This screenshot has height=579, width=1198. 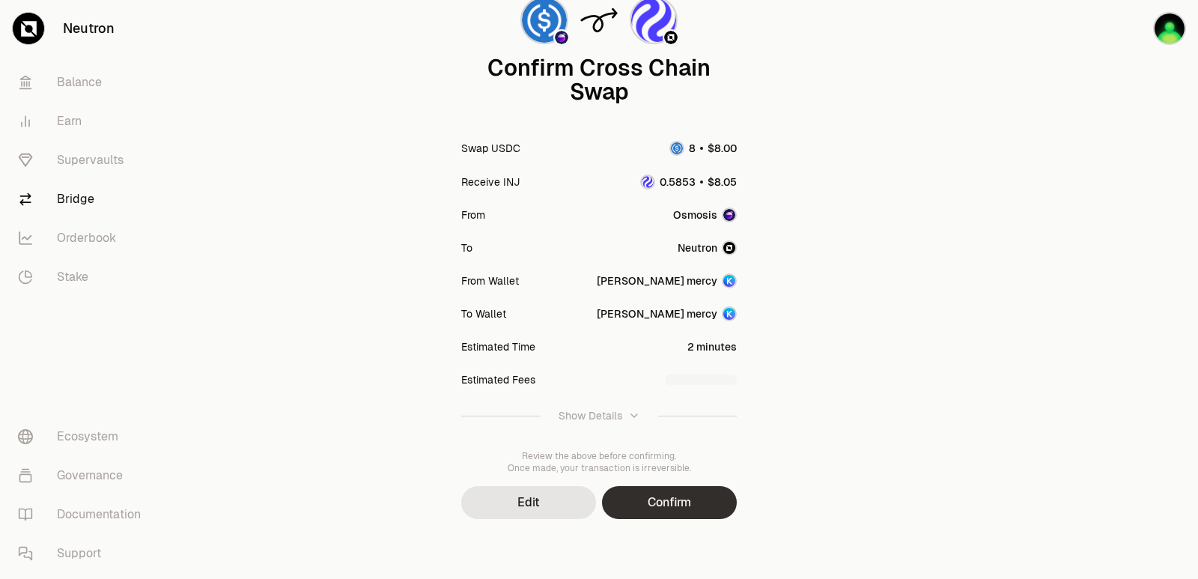 I want to click on div: From Wallet, so click(x=489, y=281).